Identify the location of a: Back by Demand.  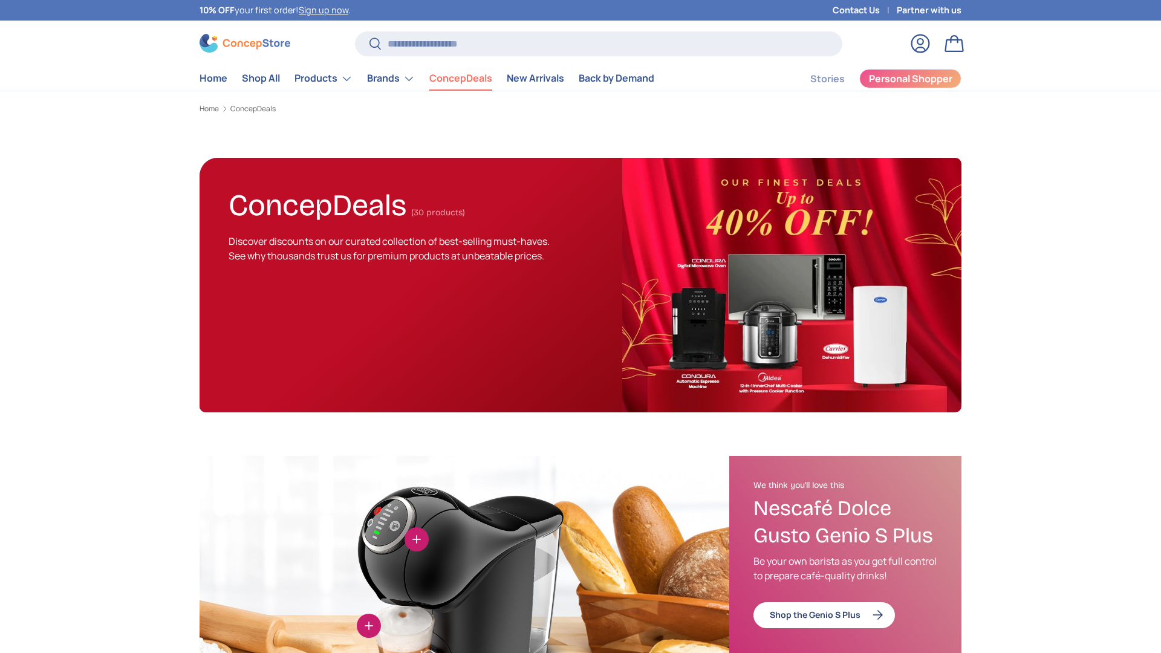
(616, 78).